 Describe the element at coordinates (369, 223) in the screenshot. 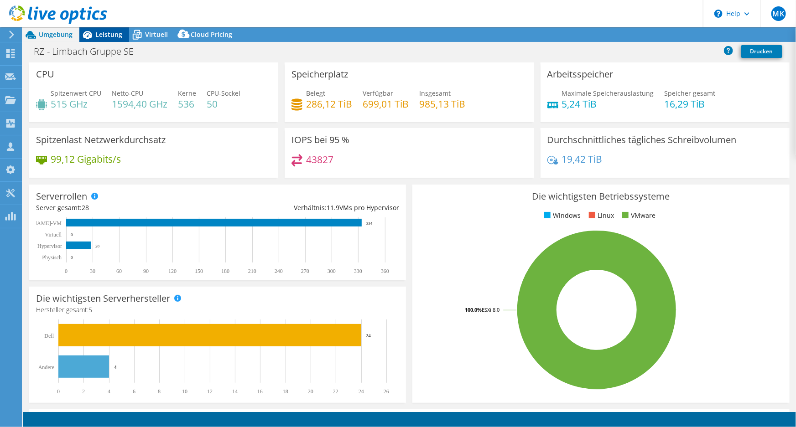

I see `text: 334` at that location.